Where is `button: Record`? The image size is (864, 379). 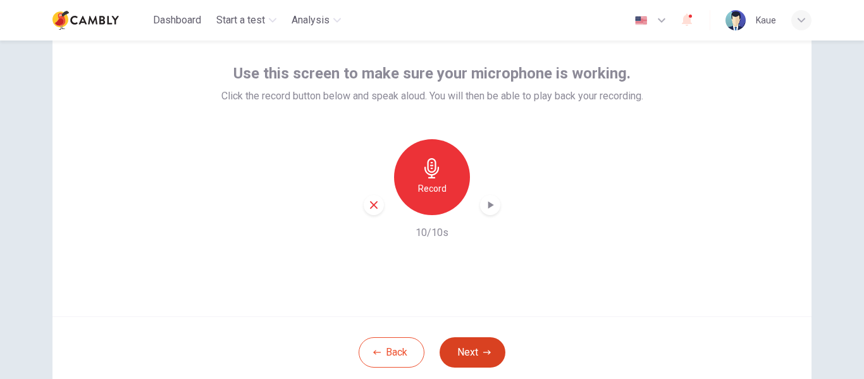
button: Record is located at coordinates (432, 177).